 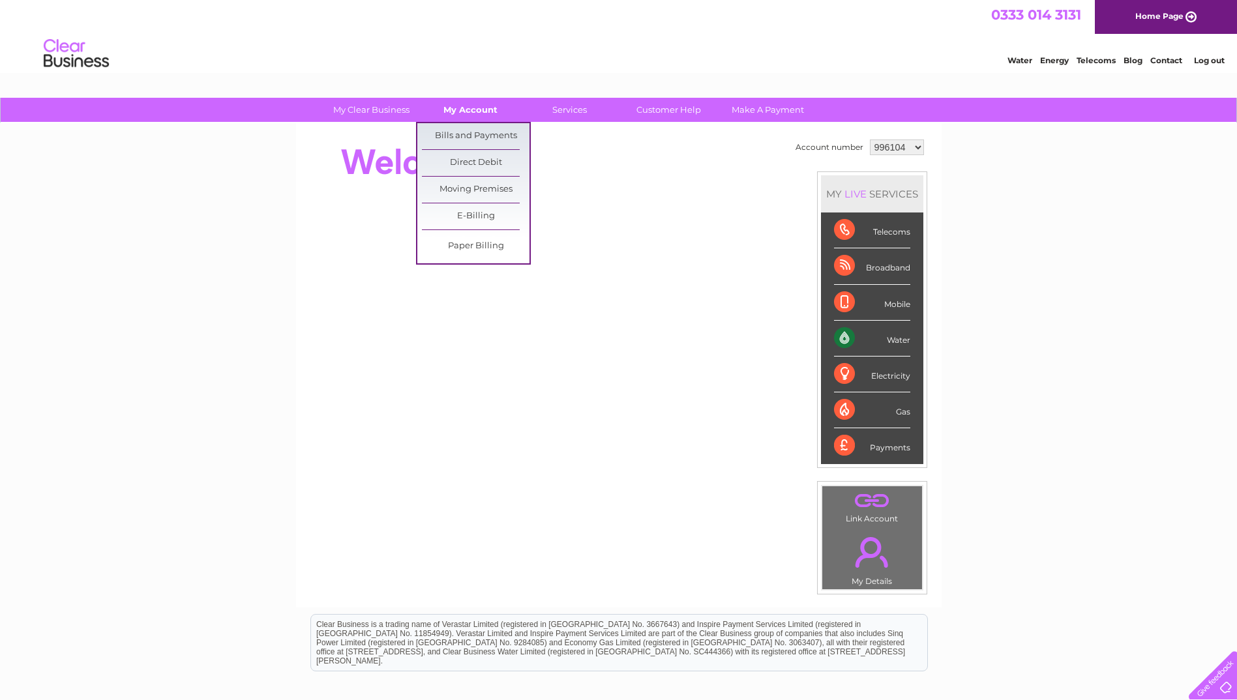 What do you see at coordinates (855, 194) in the screenshot?
I see `div: LIVE` at bounding box center [855, 194].